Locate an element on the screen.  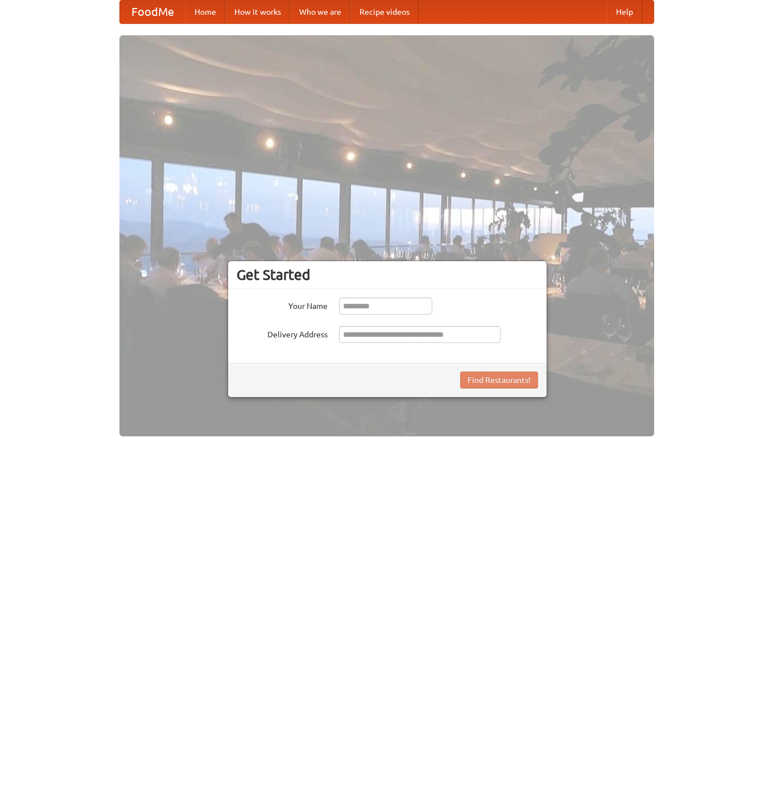
h3: Get Started is located at coordinates (388, 275).